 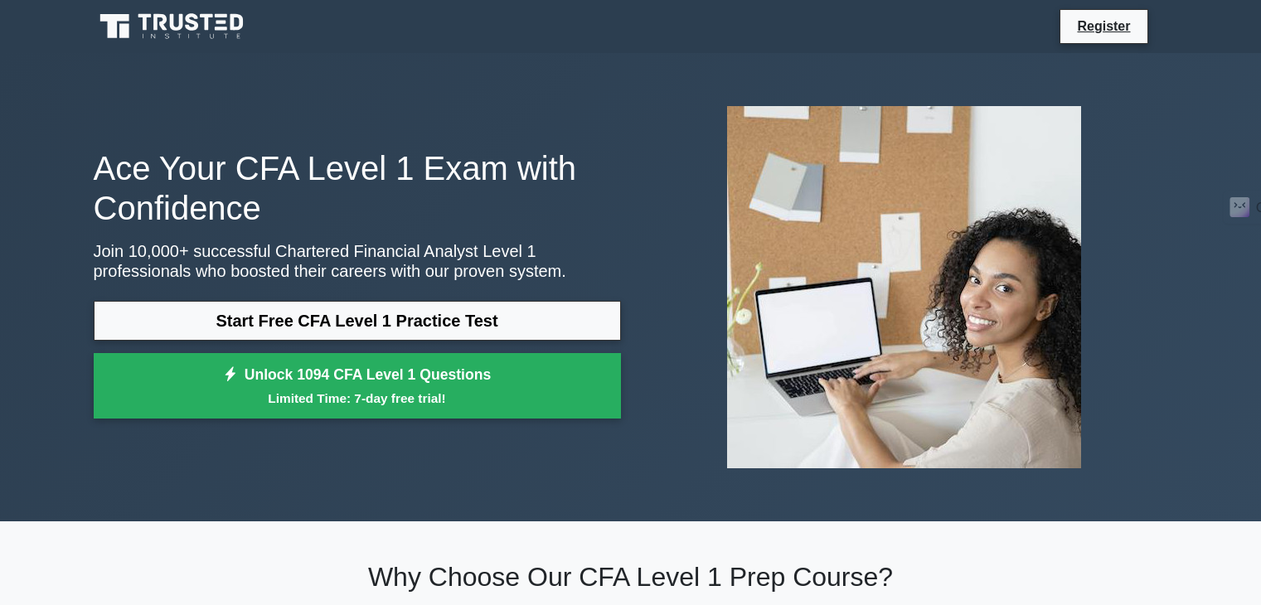 What do you see at coordinates (631, 577) in the screenshot?
I see `h2: Why Choose Our CFA Level 1 Prep Course?` at bounding box center [631, 577].